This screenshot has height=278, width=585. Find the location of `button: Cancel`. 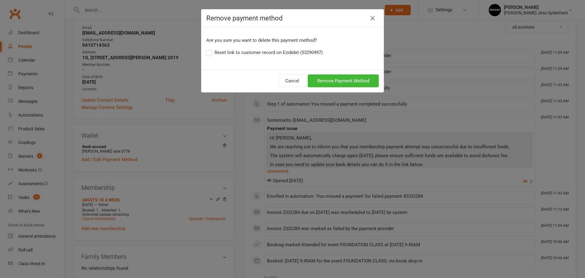

button: Cancel is located at coordinates (292, 81).